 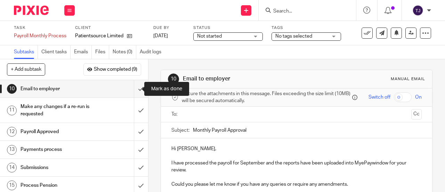 What do you see at coordinates (419, 97) in the screenshot?
I see `span: On` at bounding box center [419, 97].